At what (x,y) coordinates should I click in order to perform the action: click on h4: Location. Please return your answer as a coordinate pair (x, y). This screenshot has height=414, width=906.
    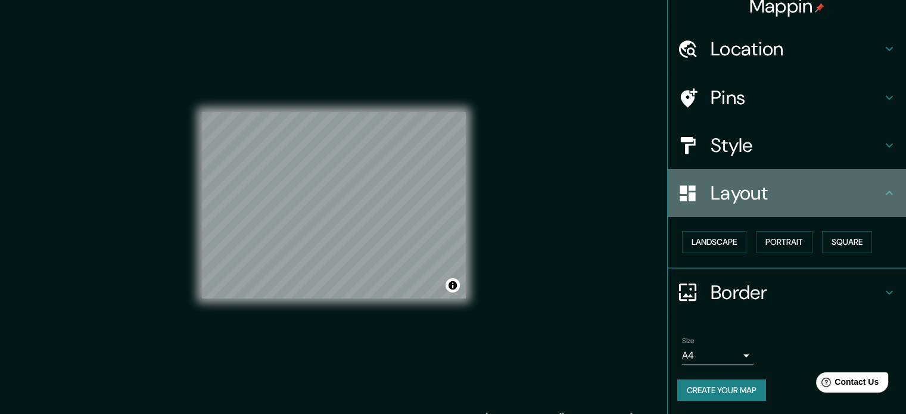
    Looking at the image, I should click on (797, 49).